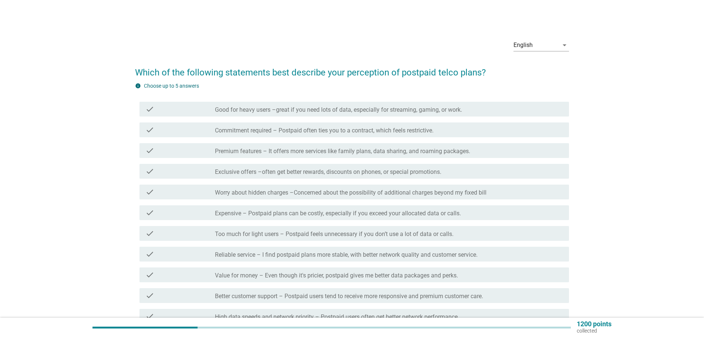 The width and height of the screenshot is (704, 337). What do you see at coordinates (352, 69) in the screenshot?
I see `h2: Which of the following statements best describe your perception of postpaid telco plans?` at bounding box center [352, 69].